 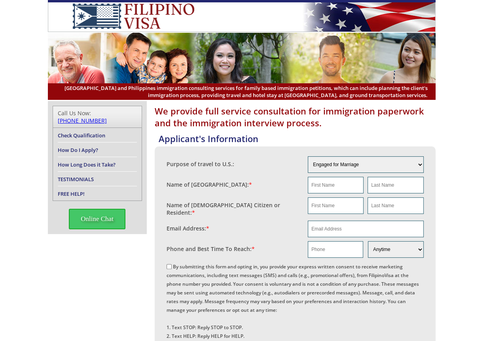 I want to click on a: How Long Does it Take?, so click(x=87, y=165).